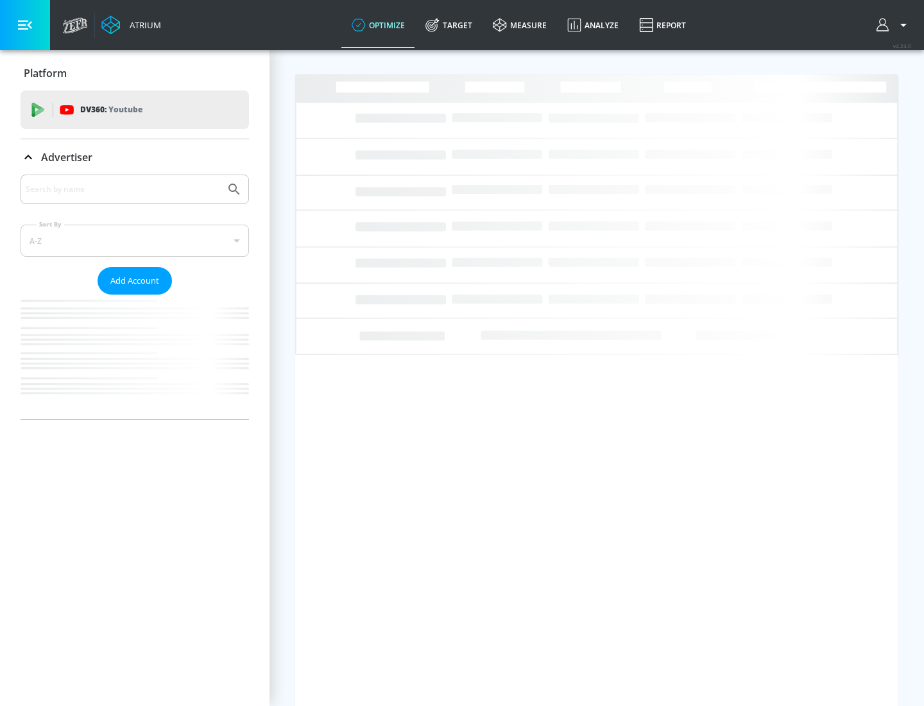 This screenshot has height=706, width=924. I want to click on a: Analyze, so click(593, 25).